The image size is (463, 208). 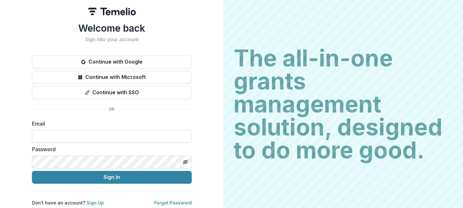 What do you see at coordinates (112, 62) in the screenshot?
I see `button: Continue with Google` at bounding box center [112, 62].